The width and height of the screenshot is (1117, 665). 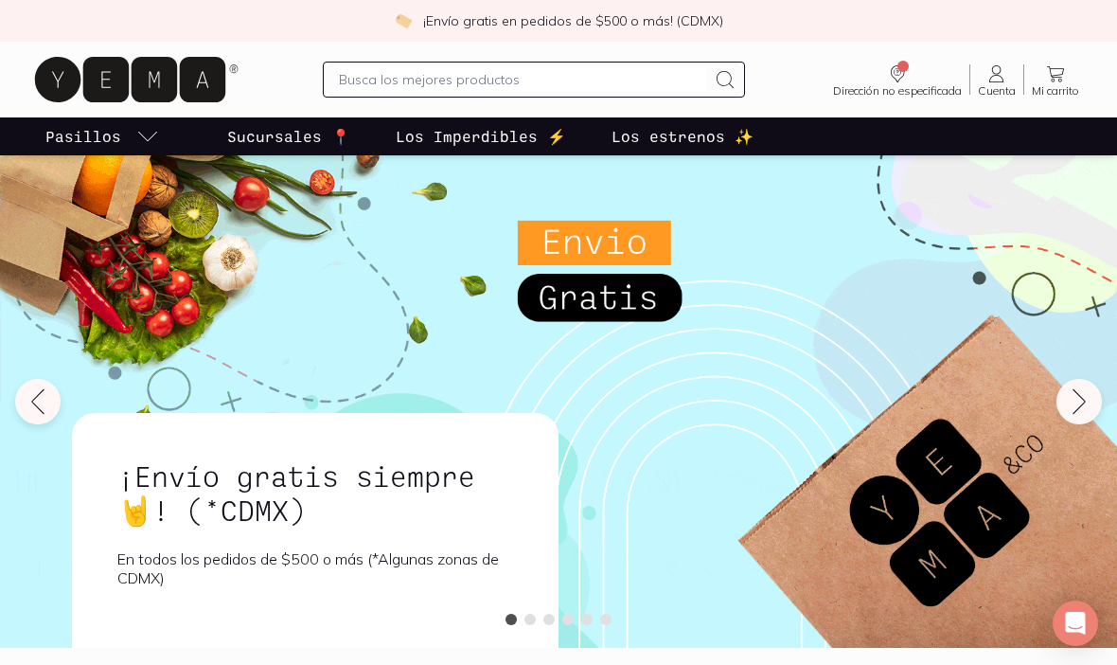 What do you see at coordinates (315, 492) in the screenshot?
I see `h1: ¡Envío gratis siempre🤘! (*CDMX)` at bounding box center [315, 492].